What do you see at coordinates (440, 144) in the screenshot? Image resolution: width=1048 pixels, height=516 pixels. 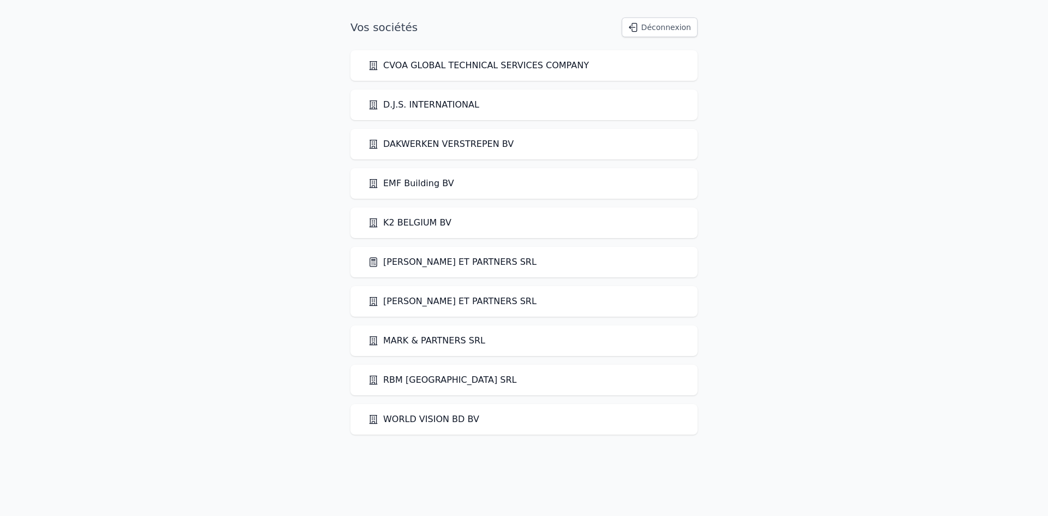 I see `a: DAKWERKEN VERSTREPEN BV` at bounding box center [440, 144].